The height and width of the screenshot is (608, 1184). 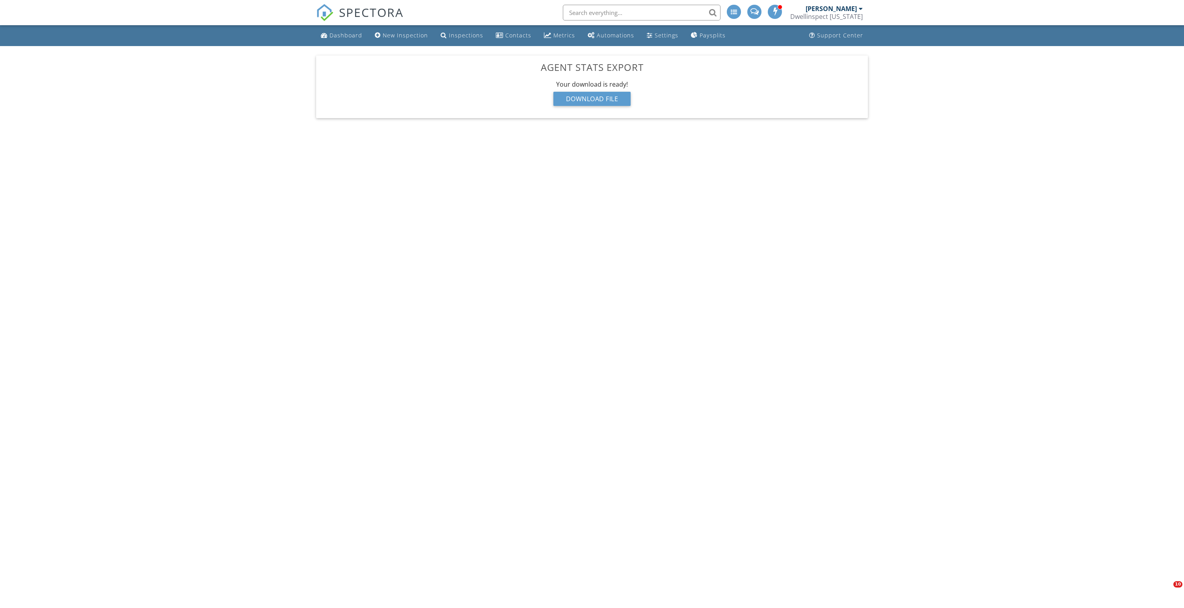 I want to click on div: Dwellinspect Arizona, so click(x=826, y=17).